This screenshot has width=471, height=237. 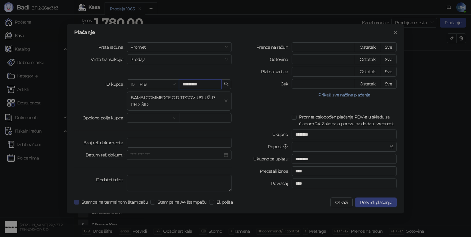 What do you see at coordinates (132, 84) in the screenshot?
I see `span: 10` at bounding box center [132, 84].